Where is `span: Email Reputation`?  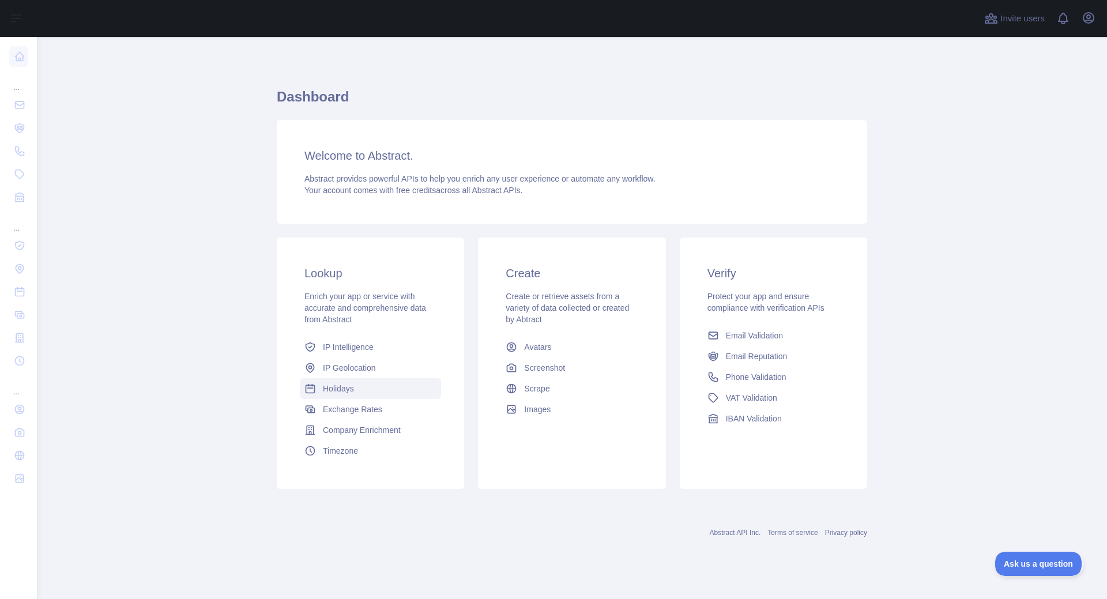
span: Email Reputation is located at coordinates (756, 356).